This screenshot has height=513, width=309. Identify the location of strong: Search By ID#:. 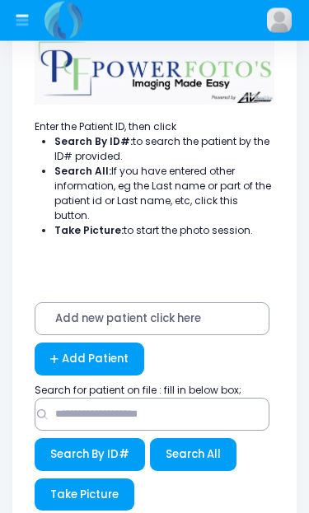
(93, 142).